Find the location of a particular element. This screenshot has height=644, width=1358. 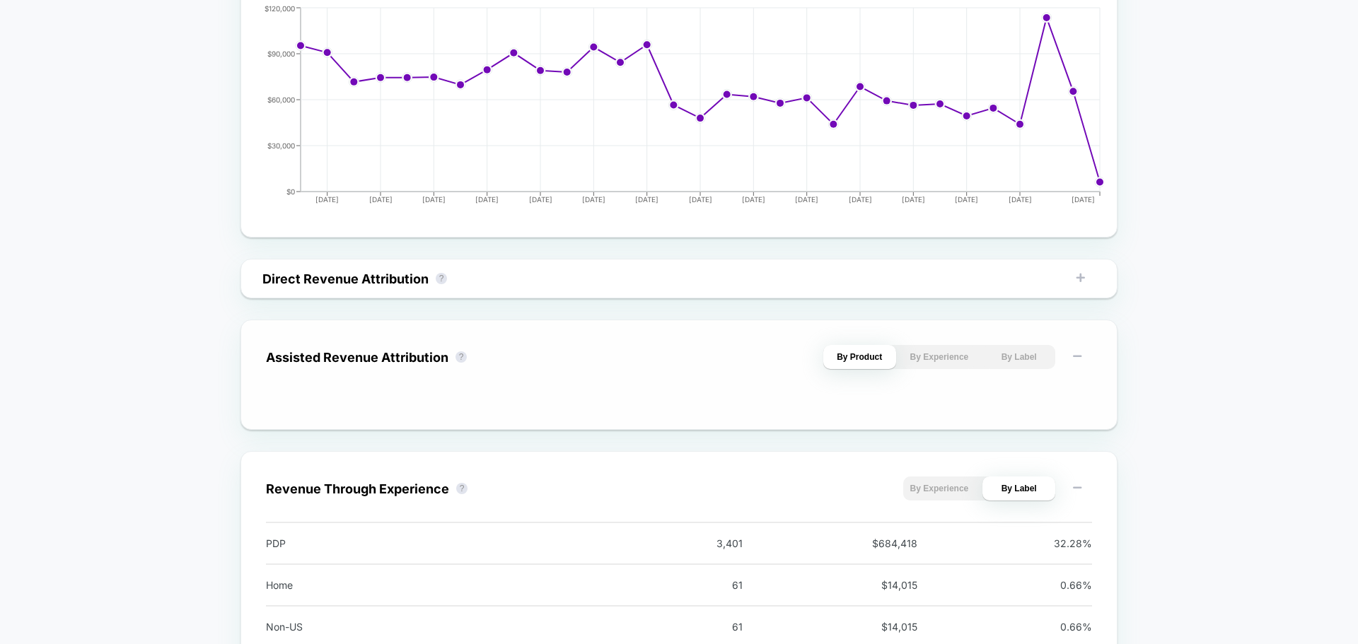

div: Assisted Revenue Attribution is located at coordinates (357, 357).